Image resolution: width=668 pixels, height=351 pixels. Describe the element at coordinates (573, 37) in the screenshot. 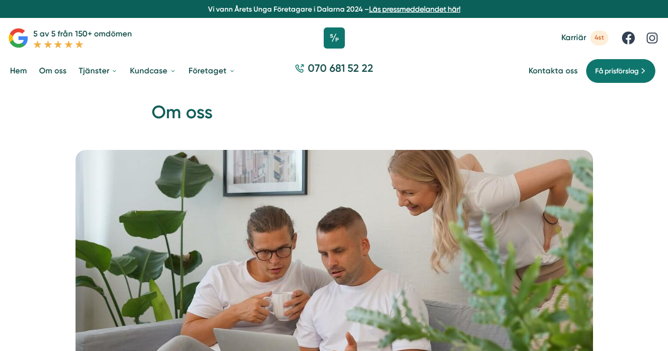

I see `span: Karriär` at that location.